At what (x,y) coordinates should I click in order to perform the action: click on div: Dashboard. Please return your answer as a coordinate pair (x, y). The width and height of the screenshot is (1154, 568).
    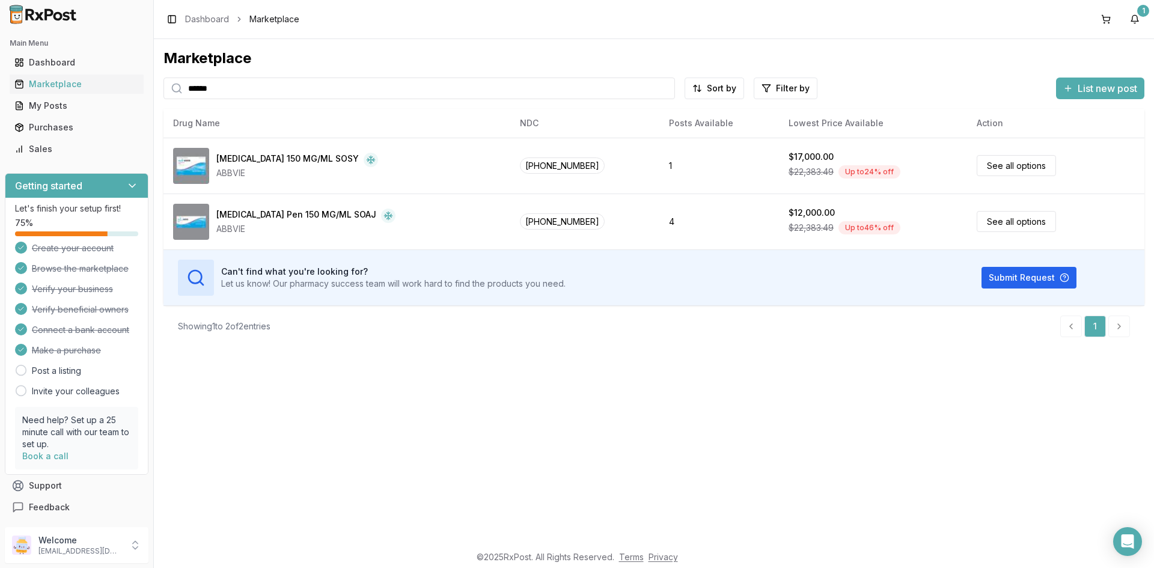
    Looking at the image, I should click on (76, 62).